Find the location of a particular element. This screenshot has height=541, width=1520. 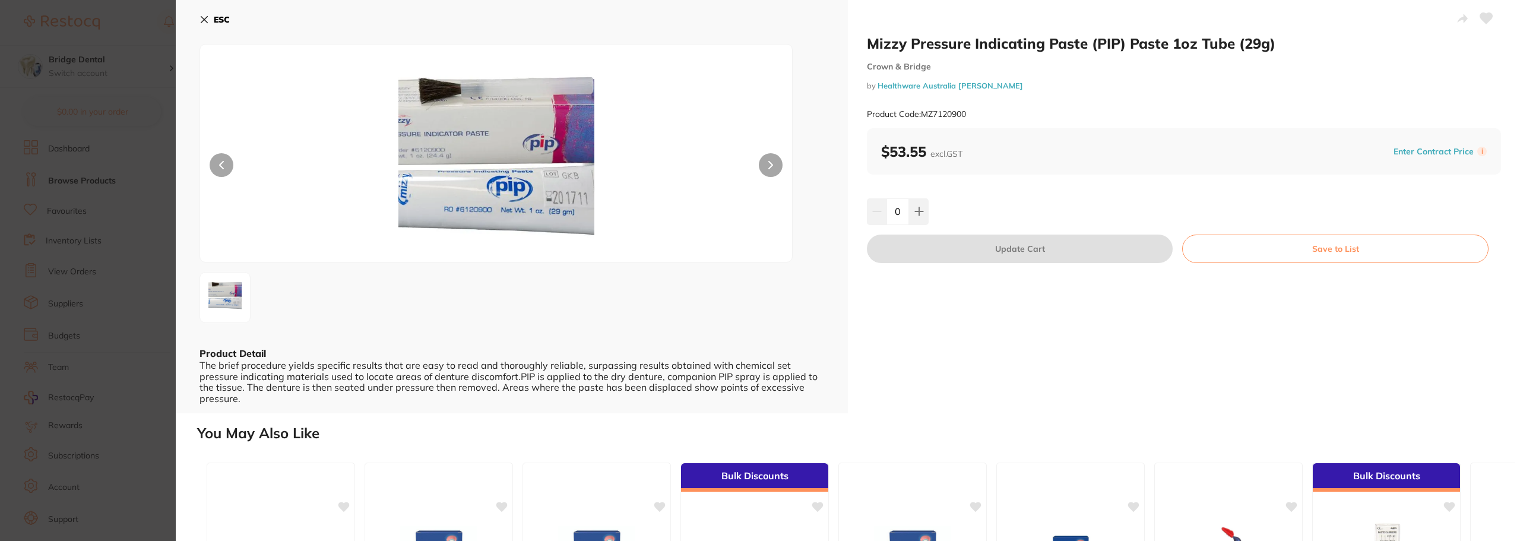

b: ESC is located at coordinates (222, 20).